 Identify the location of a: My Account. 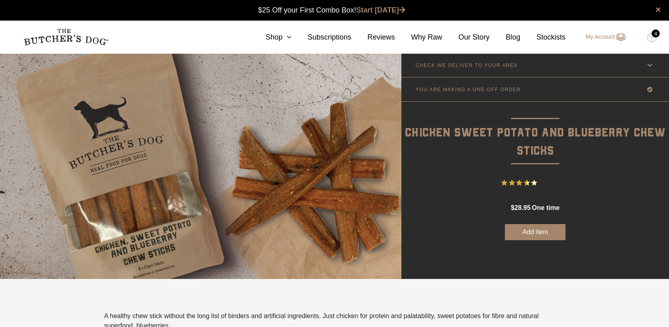
(601, 37).